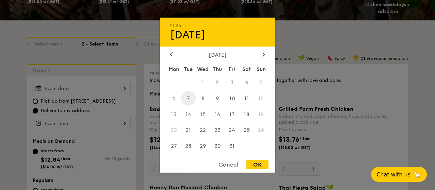 The width and height of the screenshot is (435, 190). What do you see at coordinates (261, 82) in the screenshot?
I see `span: 5` at bounding box center [261, 82].